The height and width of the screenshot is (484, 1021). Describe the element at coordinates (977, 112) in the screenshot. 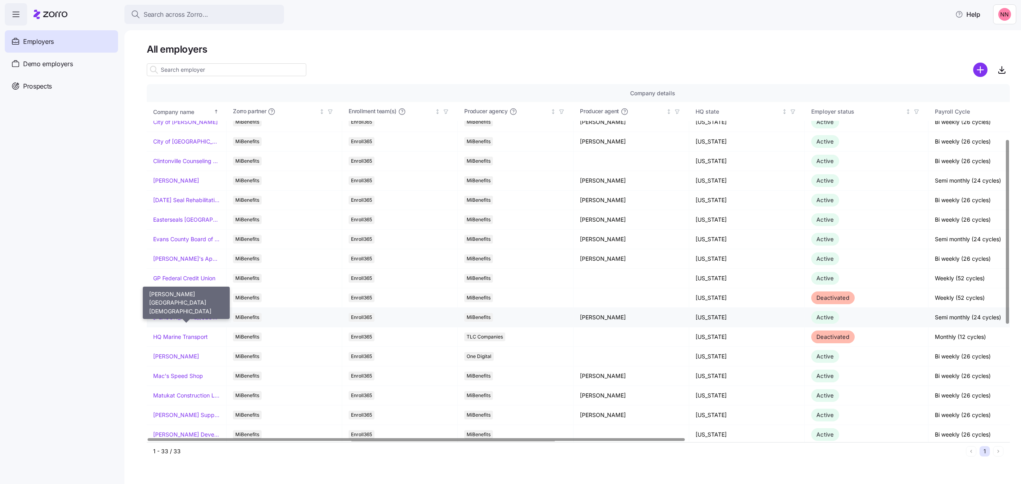

I see `div: Payroll Cycle` at that location.